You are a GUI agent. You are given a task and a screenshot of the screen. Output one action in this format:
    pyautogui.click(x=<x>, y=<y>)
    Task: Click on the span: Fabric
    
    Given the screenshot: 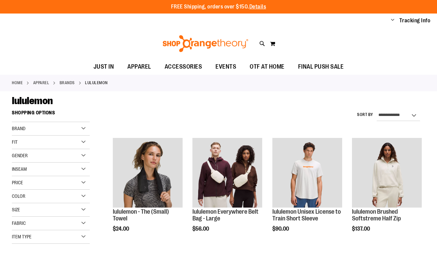 What is the action you would take?
    pyautogui.click(x=19, y=223)
    